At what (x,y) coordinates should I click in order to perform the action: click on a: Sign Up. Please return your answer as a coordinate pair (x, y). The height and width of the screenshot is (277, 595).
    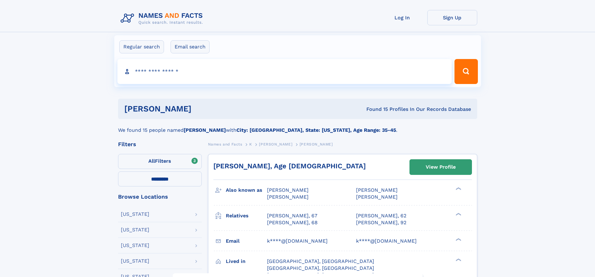
    Looking at the image, I should click on (452, 17).